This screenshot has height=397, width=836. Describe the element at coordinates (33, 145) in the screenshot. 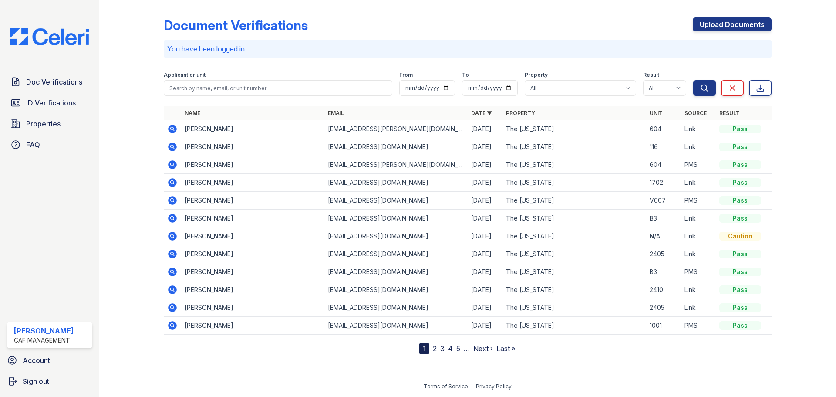

I see `span: FAQ` at that location.